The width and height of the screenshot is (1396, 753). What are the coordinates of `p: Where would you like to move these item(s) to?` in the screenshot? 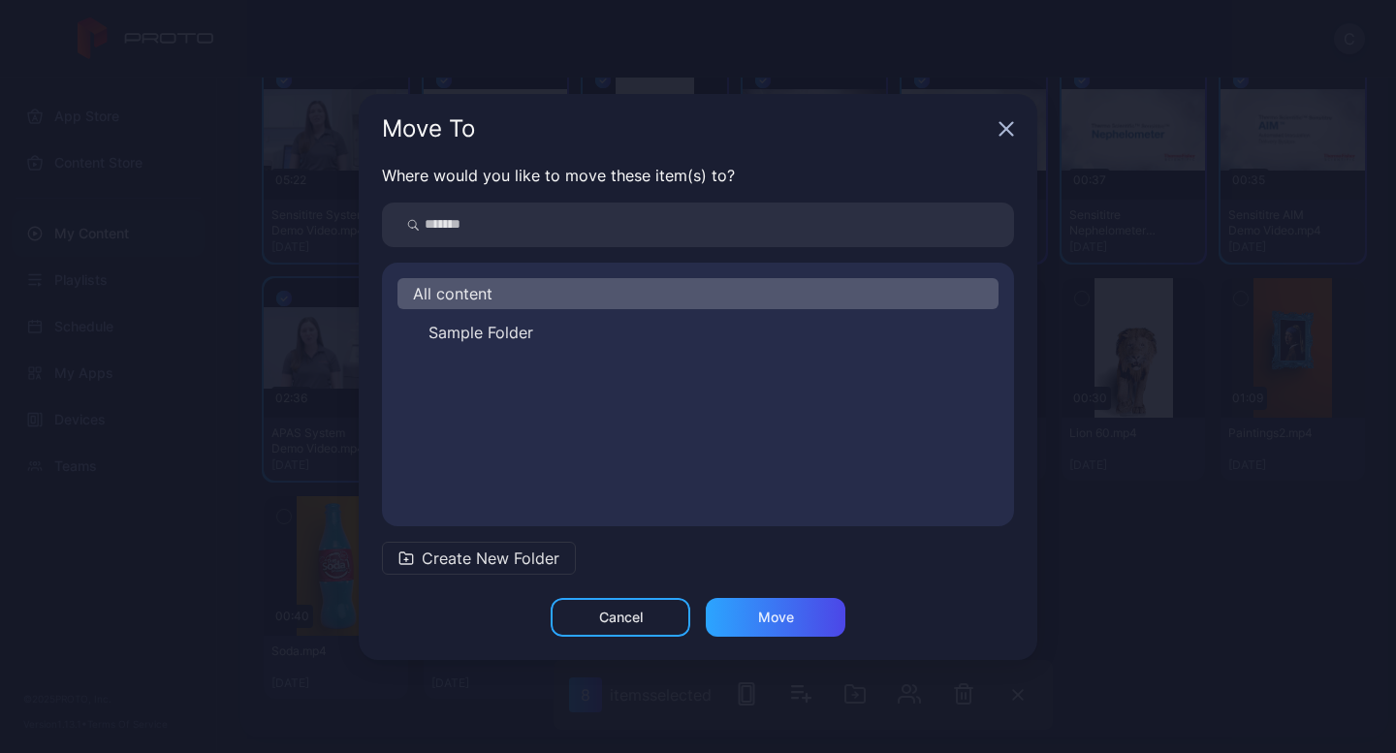 It's located at (698, 175).